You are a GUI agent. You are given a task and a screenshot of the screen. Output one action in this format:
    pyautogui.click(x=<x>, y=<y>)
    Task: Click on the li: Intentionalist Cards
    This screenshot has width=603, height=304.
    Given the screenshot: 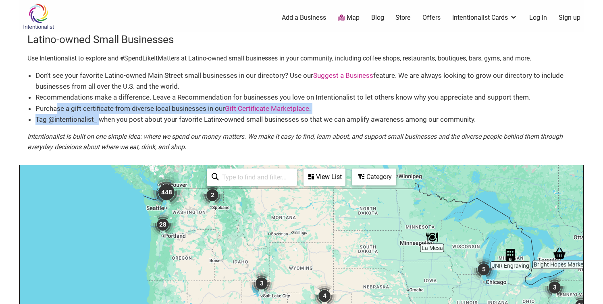 What is the action you would take?
    pyautogui.click(x=485, y=18)
    